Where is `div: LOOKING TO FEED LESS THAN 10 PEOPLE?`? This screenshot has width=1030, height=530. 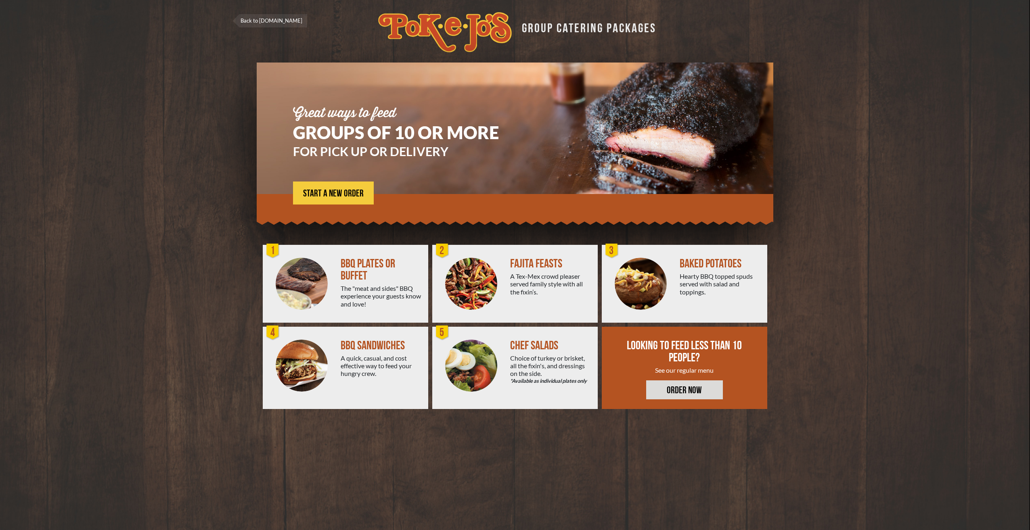 div: LOOKING TO FEED LESS THAN 10 PEOPLE? is located at coordinates (685, 352).